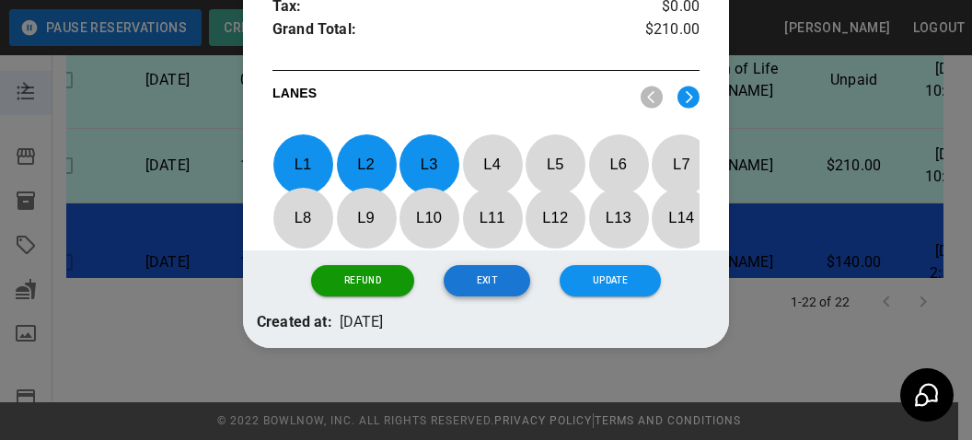 The height and width of the screenshot is (440, 972). Describe the element at coordinates (492, 164) in the screenshot. I see `p: L 4` at that location.